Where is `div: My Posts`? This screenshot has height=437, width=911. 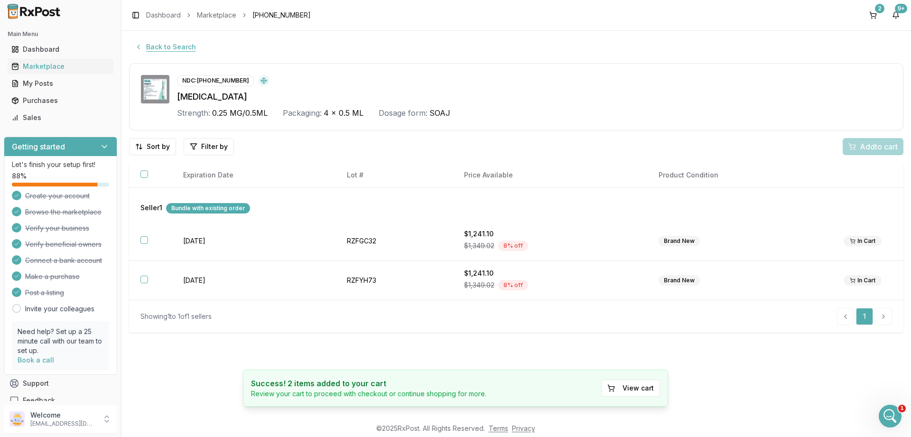
div: My Posts is located at coordinates (60, 83).